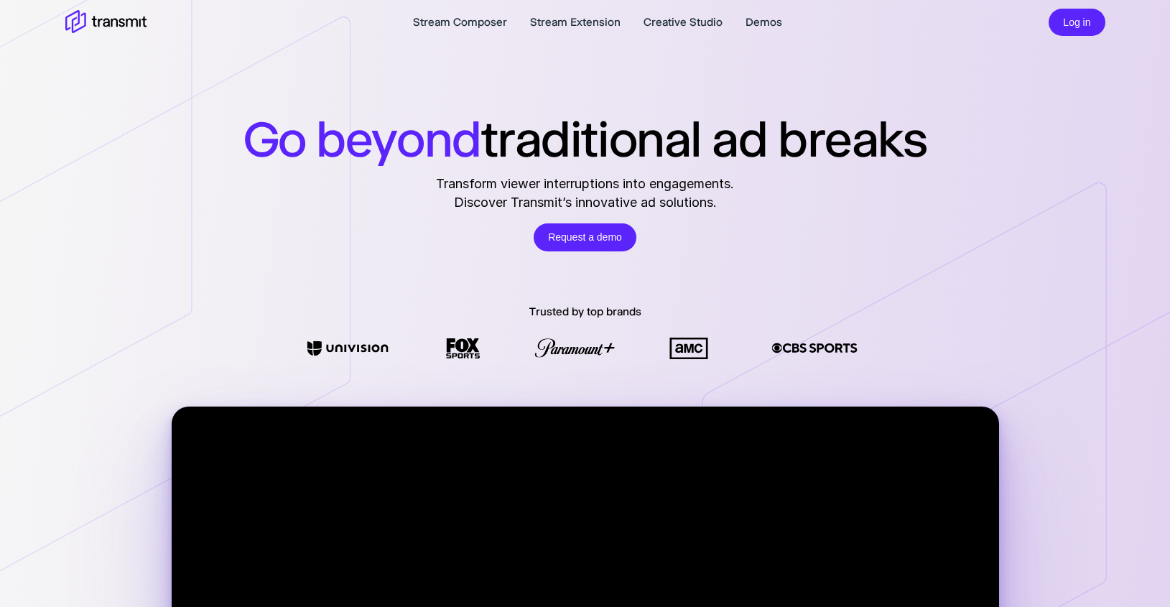 Image resolution: width=1170 pixels, height=607 pixels. I want to click on a: Creative Studio, so click(683, 22).